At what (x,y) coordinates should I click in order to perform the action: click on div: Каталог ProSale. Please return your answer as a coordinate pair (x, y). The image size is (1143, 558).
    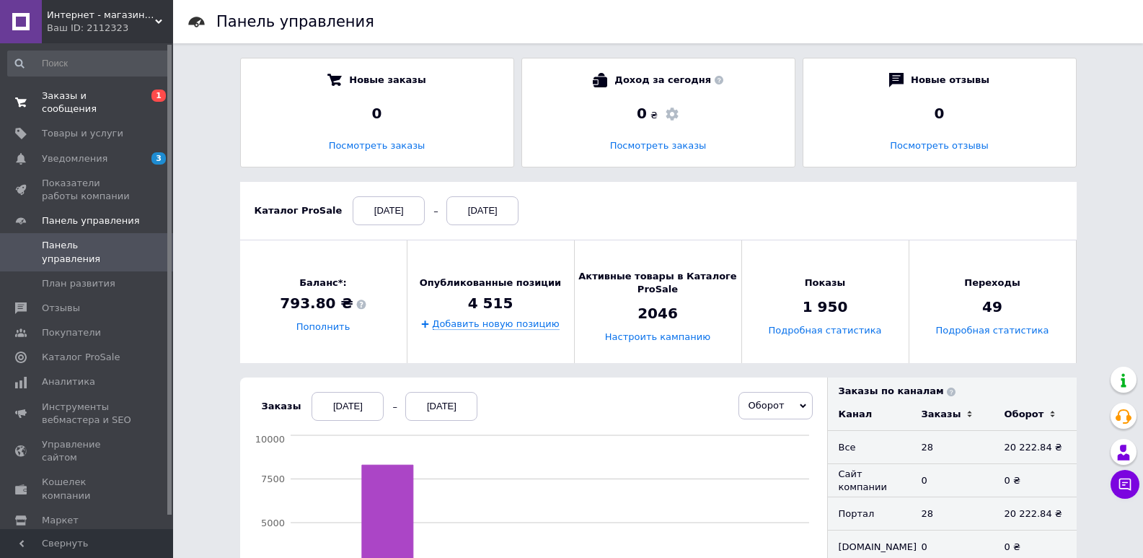
    Looking at the image, I should click on (299, 211).